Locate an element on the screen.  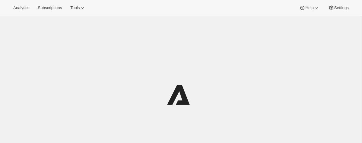
button: Analytics is located at coordinates (21, 8).